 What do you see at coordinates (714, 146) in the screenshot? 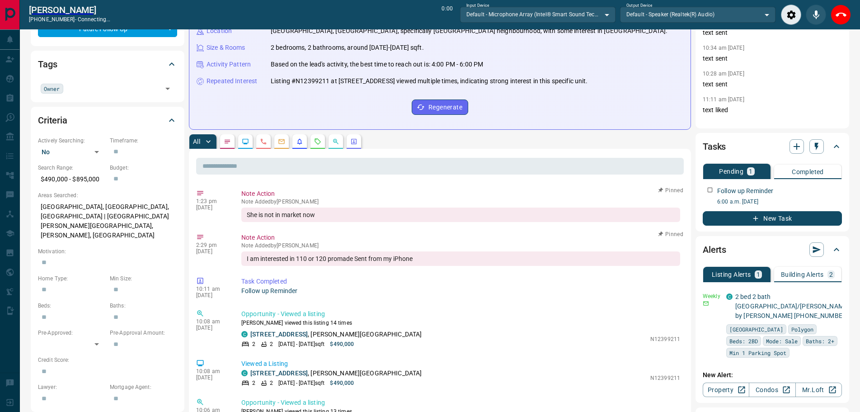
I see `h2: Tasks` at bounding box center [714, 146].